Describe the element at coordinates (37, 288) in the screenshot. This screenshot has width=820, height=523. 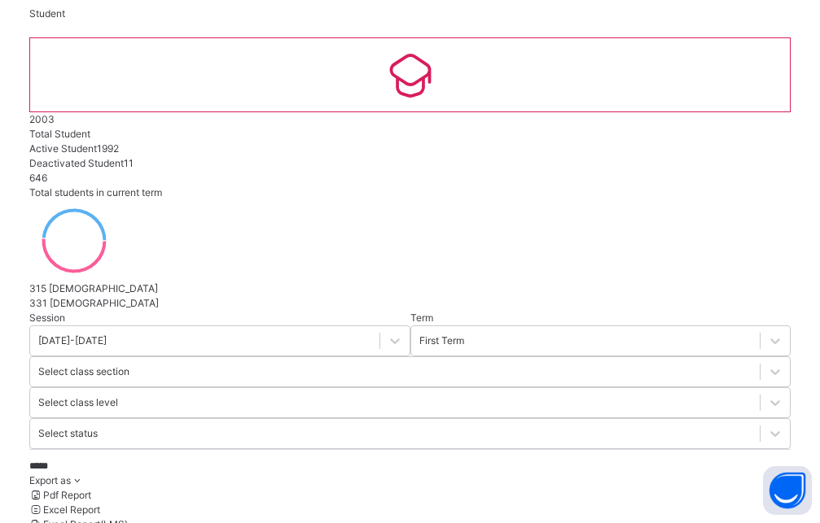
I see `span: 315` at that location.